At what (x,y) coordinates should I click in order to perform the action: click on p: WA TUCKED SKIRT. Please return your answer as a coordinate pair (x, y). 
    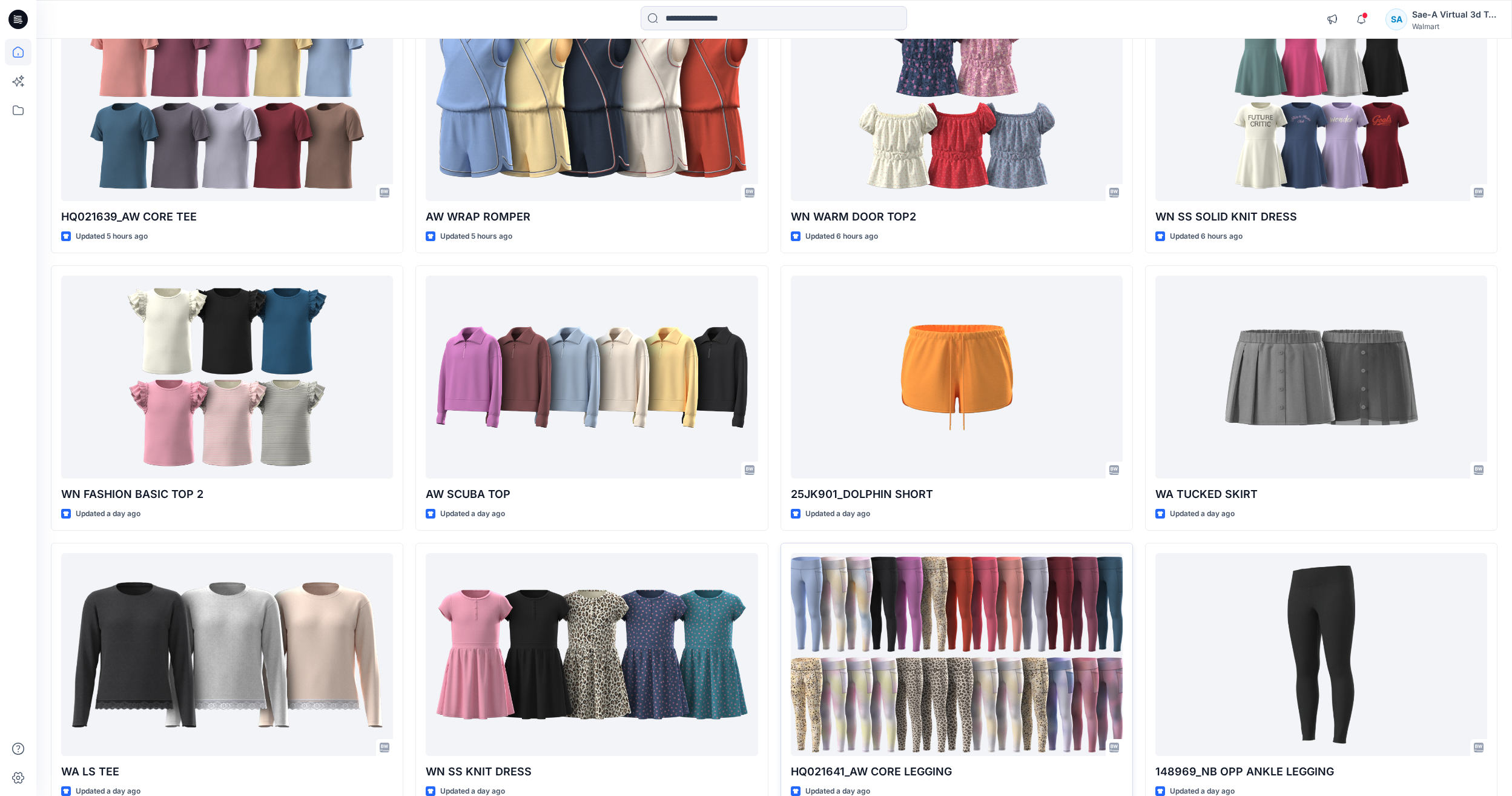
    Looking at the image, I should click on (1322, 494).